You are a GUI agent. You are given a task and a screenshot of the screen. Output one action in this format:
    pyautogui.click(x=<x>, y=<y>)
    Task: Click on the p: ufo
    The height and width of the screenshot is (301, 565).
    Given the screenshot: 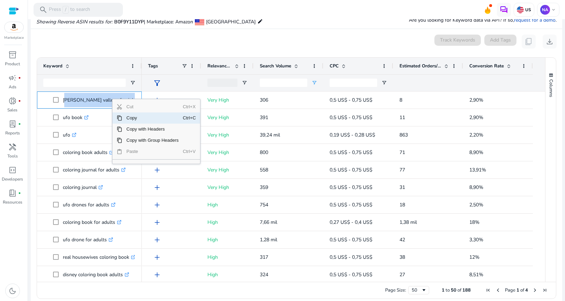 What is the action you would take?
    pyautogui.click(x=69, y=135)
    